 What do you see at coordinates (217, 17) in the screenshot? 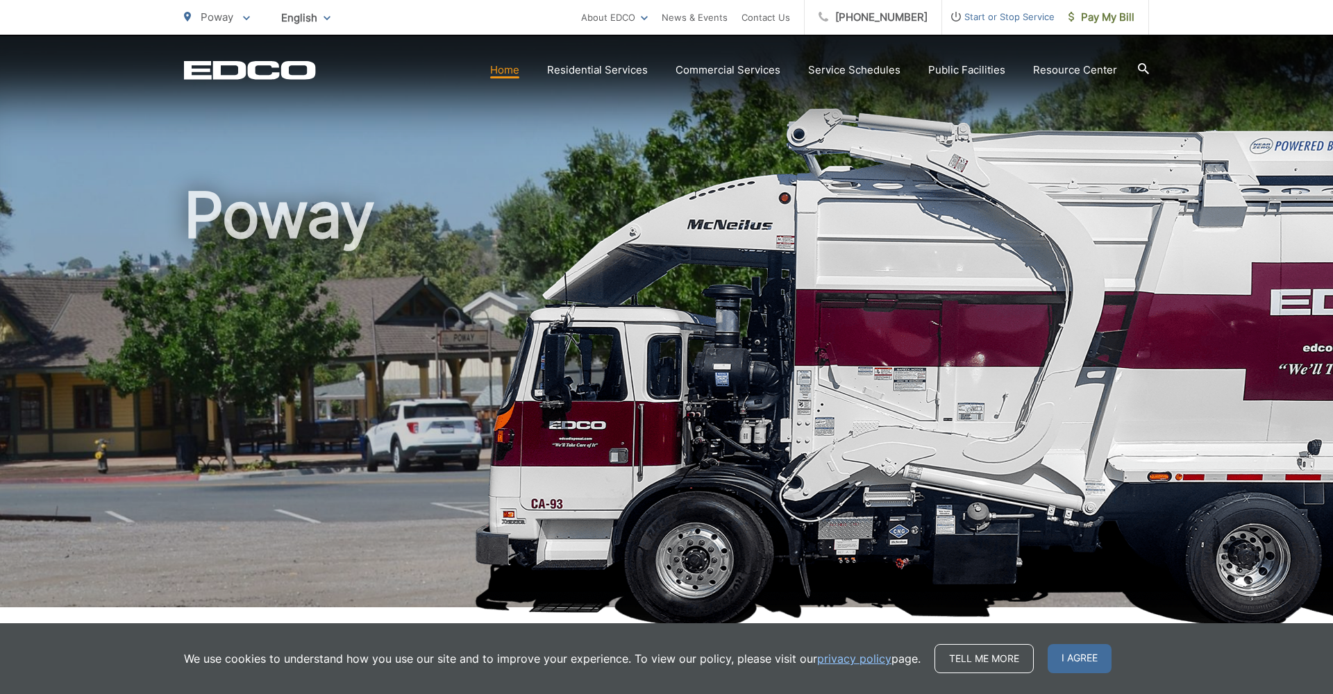
I see `span: Poway` at bounding box center [217, 17].